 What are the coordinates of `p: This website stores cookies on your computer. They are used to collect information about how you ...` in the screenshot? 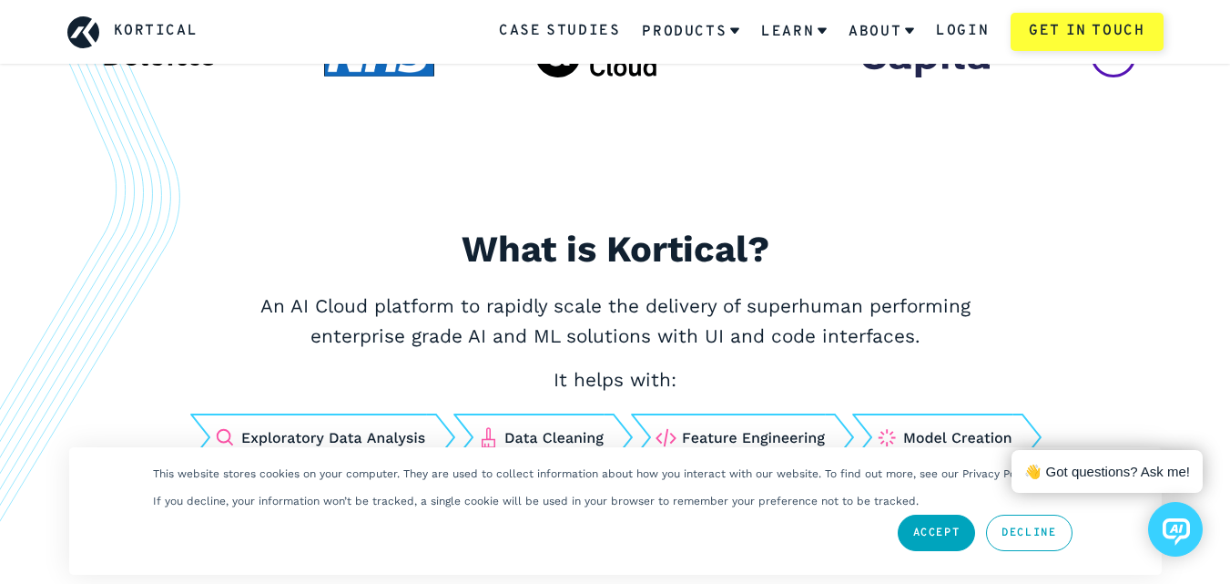 It's located at (595, 473).